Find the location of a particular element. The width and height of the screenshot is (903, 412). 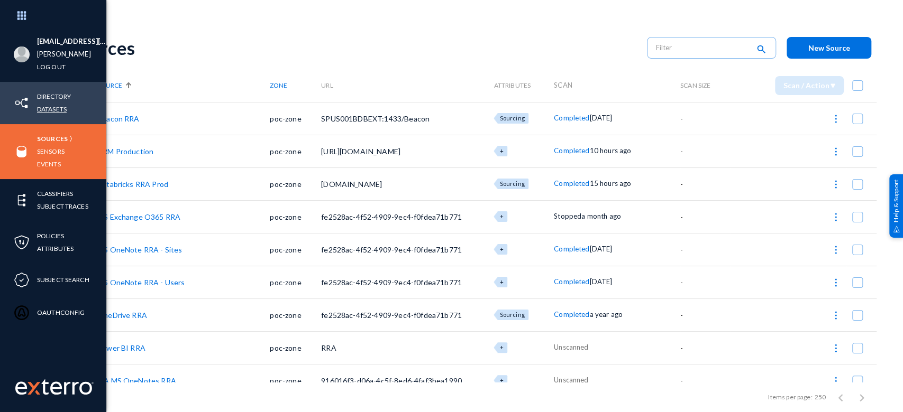

a: Policies is located at coordinates (50, 236).